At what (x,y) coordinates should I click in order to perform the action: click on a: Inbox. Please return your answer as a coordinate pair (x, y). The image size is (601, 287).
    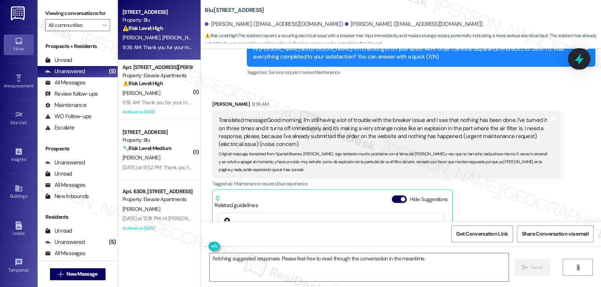
    Looking at the image, I should click on (19, 45).